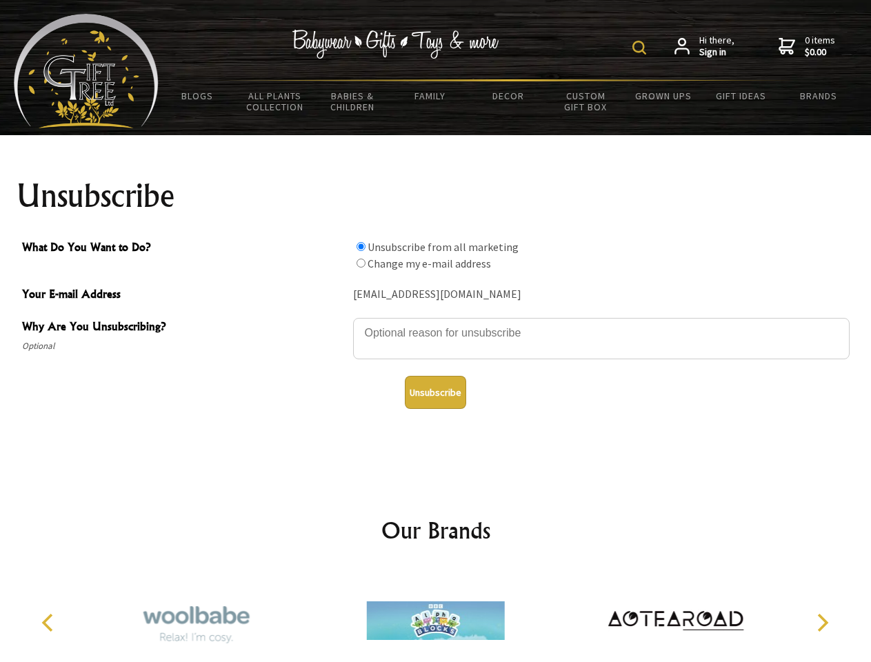 Image resolution: width=871 pixels, height=662 pixels. I want to click on h1: Unsubscribe, so click(436, 196).